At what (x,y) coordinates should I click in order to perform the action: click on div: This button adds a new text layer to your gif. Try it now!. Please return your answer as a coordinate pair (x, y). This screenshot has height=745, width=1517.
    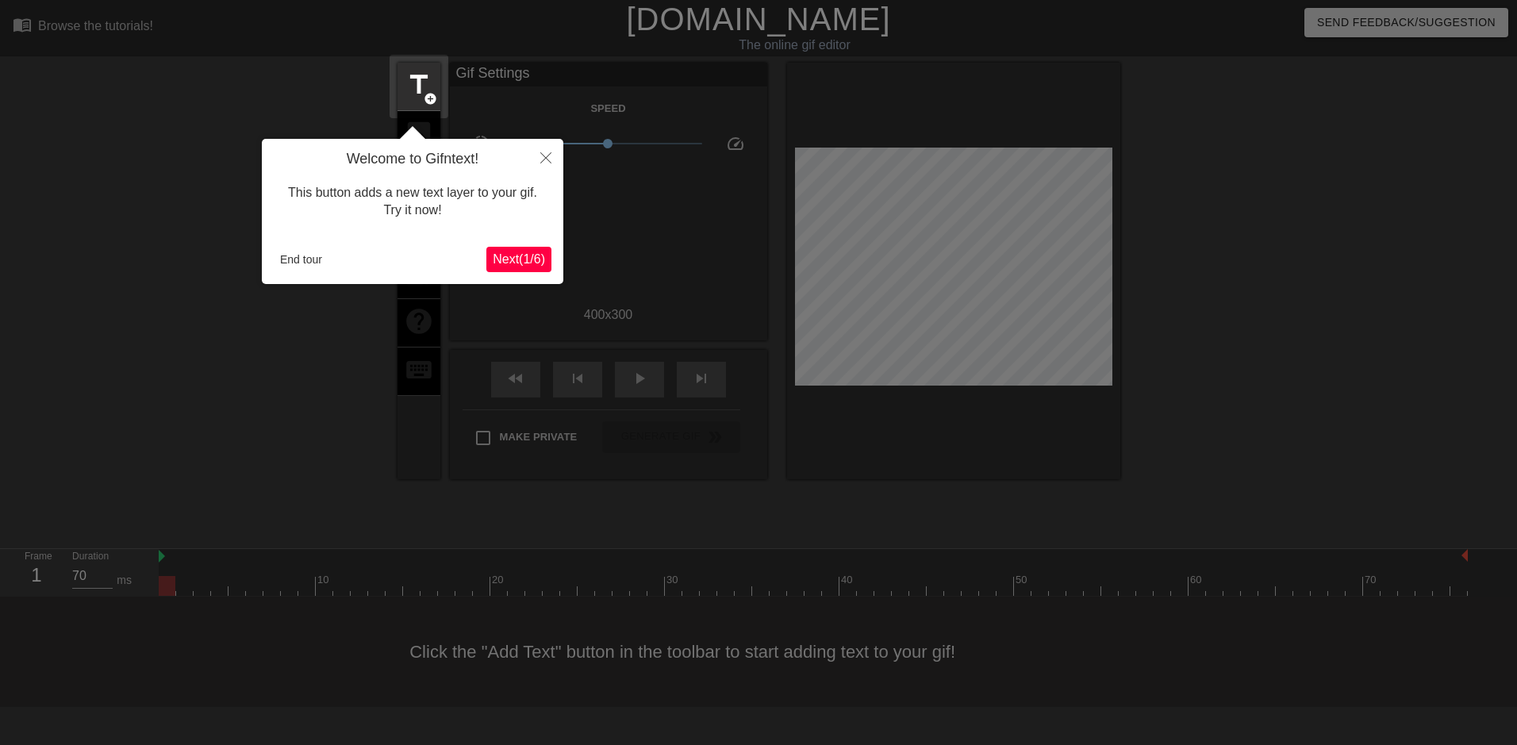
    Looking at the image, I should click on (413, 202).